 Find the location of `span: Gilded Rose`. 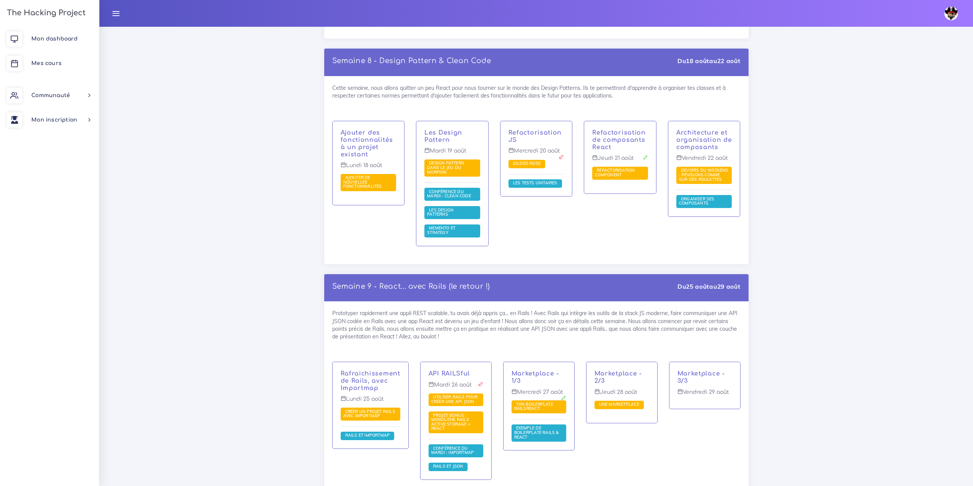

span: Gilded Rose is located at coordinates (527, 163).